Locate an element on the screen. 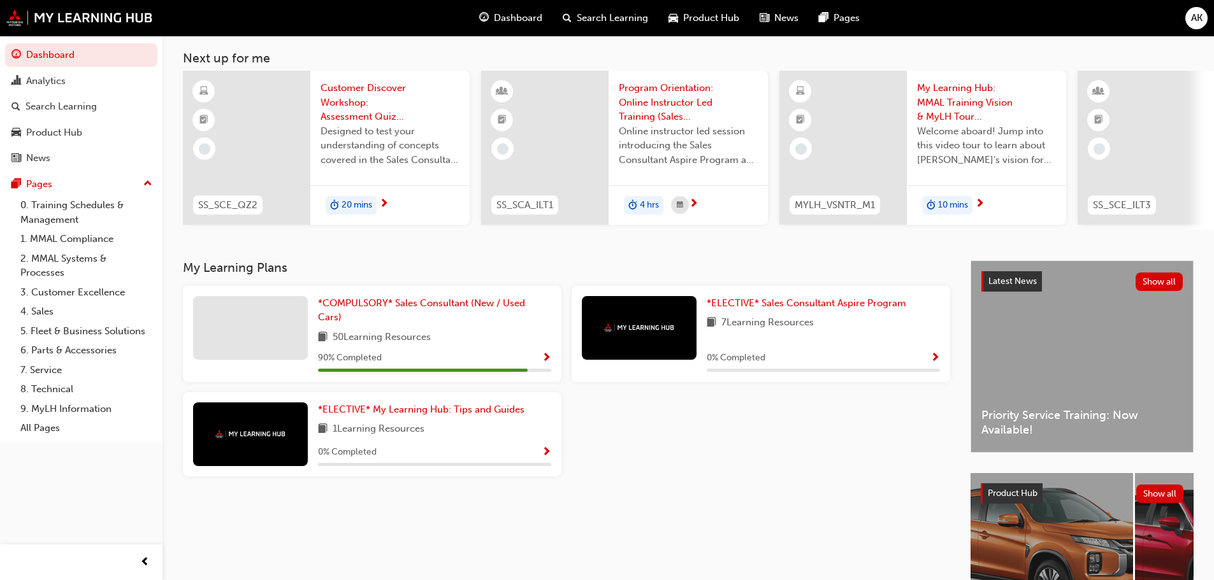 The width and height of the screenshot is (1214, 580). a: SS_SCE_QZ2Customer Discover Workshop: Assessment Quiz (Sales Consultant Essential Program)Designe... is located at coordinates (326, 148).